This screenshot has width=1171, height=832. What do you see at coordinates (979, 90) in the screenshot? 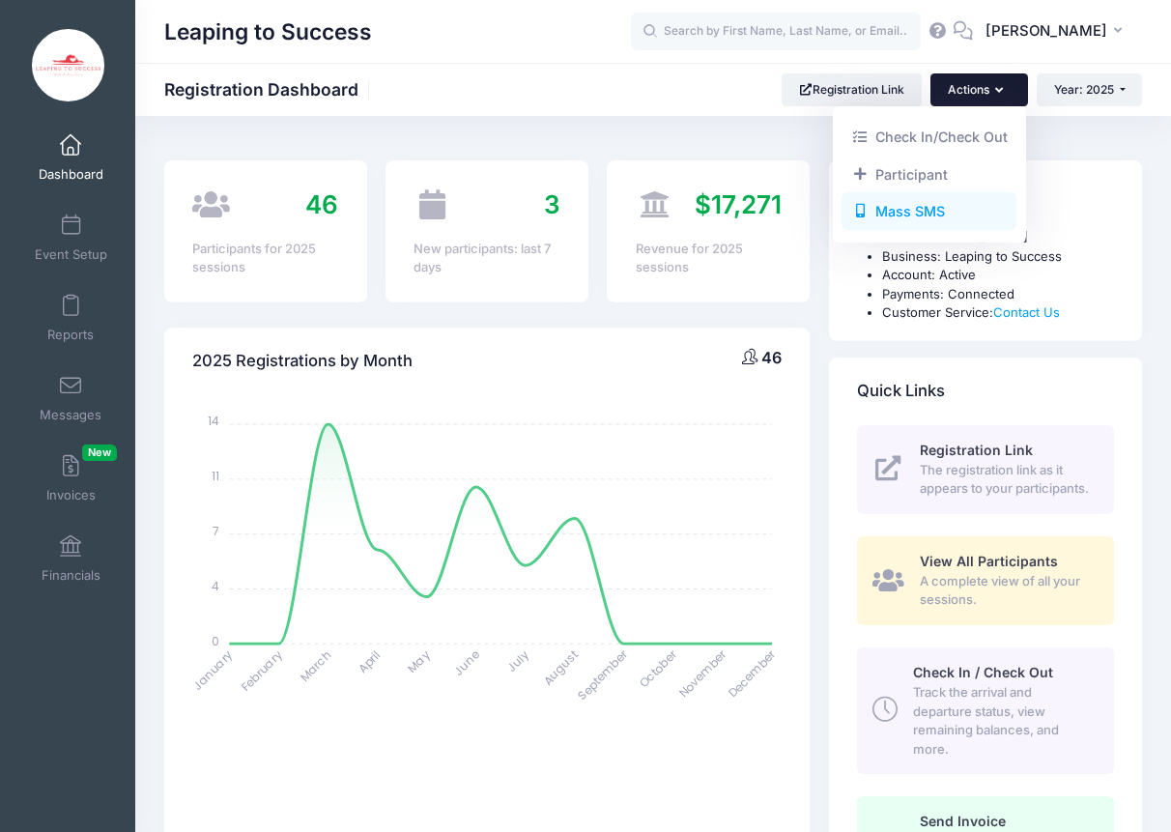
I see `button: Actions` at bounding box center [979, 90].